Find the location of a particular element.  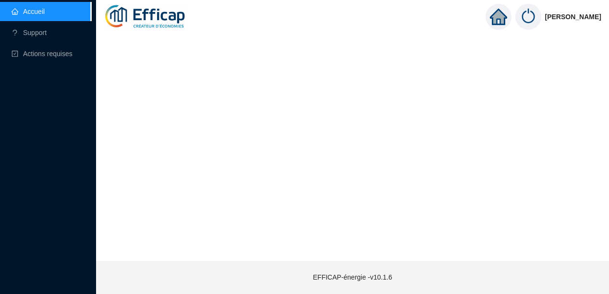

a: questionSupport is located at coordinates (29, 33).